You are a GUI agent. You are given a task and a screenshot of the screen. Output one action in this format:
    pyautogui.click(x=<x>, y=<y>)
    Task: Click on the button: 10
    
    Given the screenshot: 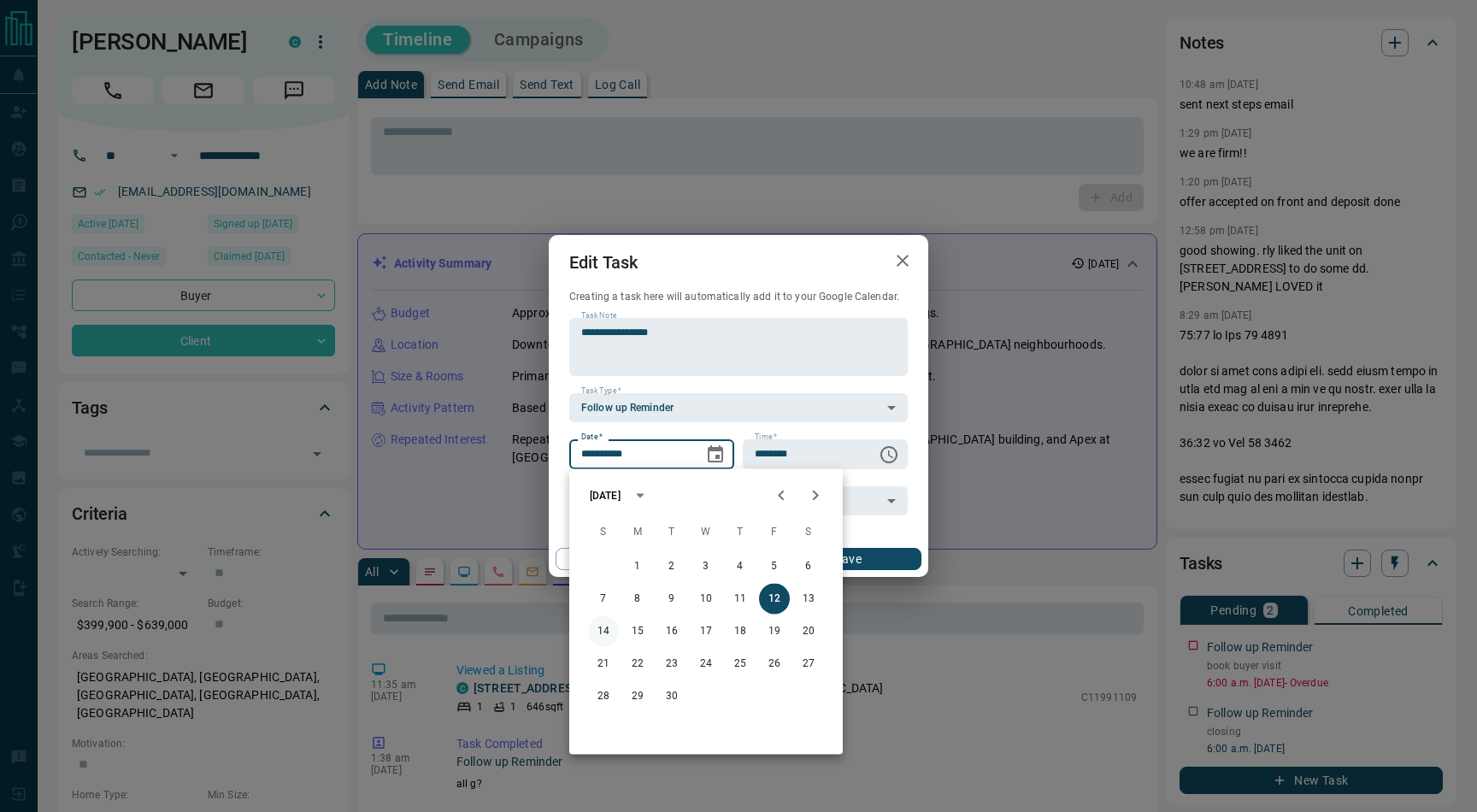 What is the action you would take?
    pyautogui.click(x=705, y=599)
    